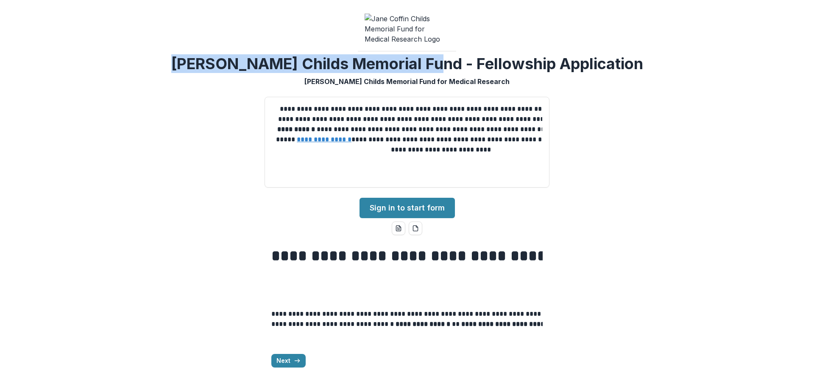 This screenshot has height=390, width=814. What do you see at coordinates (407, 208) in the screenshot?
I see `a: Sign in to start form` at bounding box center [407, 208].